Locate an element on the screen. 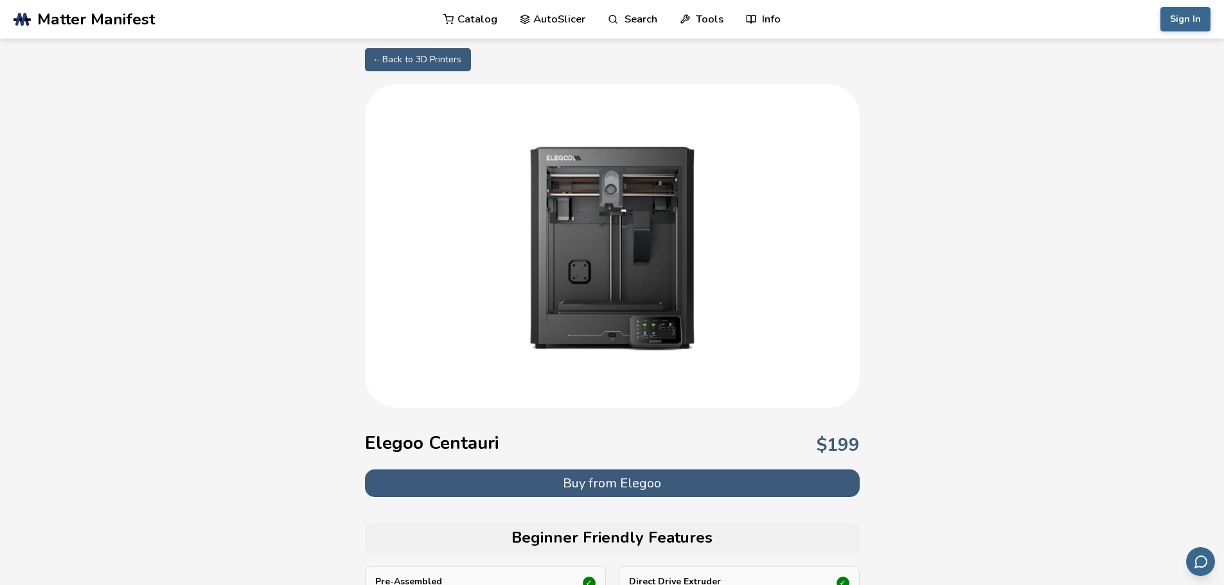  a: ← Back to 3D Printers is located at coordinates (418, 60).